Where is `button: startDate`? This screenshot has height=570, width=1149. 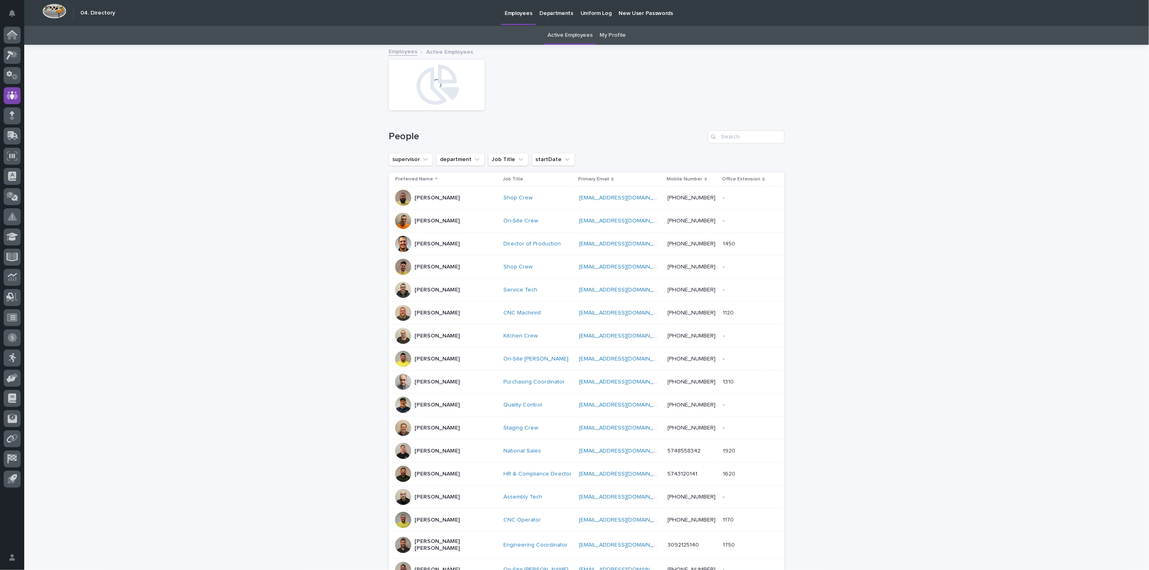
button: startDate is located at coordinates (553, 160).